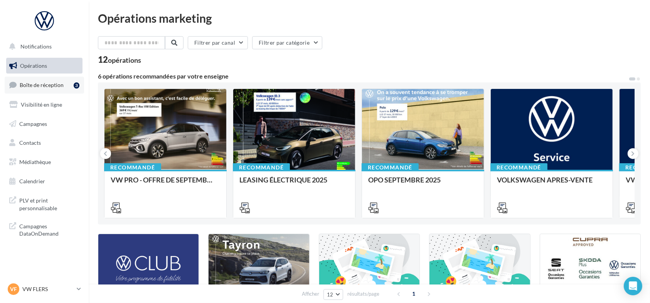 The image size is (650, 303). What do you see at coordinates (44, 290) in the screenshot?
I see `a: VF VW FLERS` at bounding box center [44, 290].